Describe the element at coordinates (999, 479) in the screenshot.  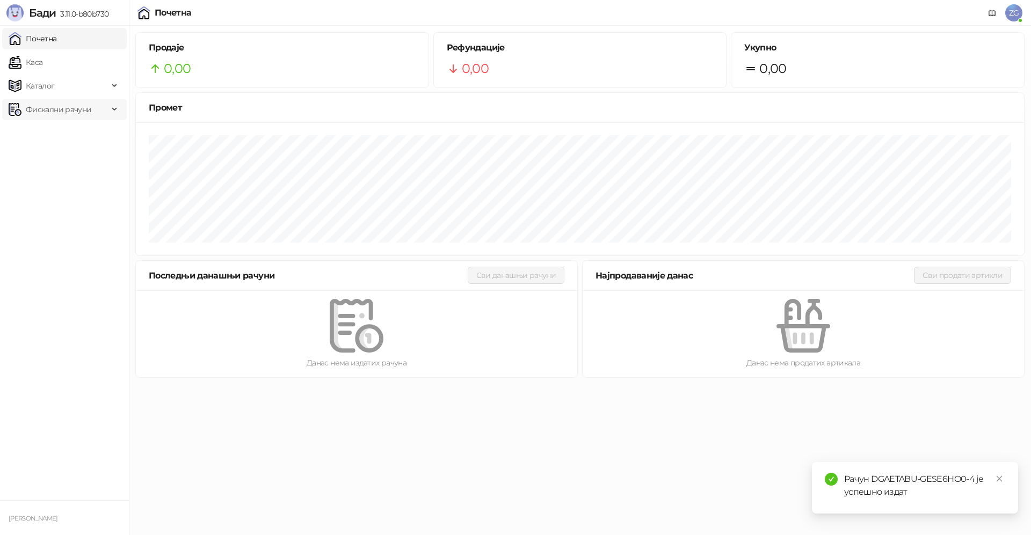
I see `a: Close` at that location.